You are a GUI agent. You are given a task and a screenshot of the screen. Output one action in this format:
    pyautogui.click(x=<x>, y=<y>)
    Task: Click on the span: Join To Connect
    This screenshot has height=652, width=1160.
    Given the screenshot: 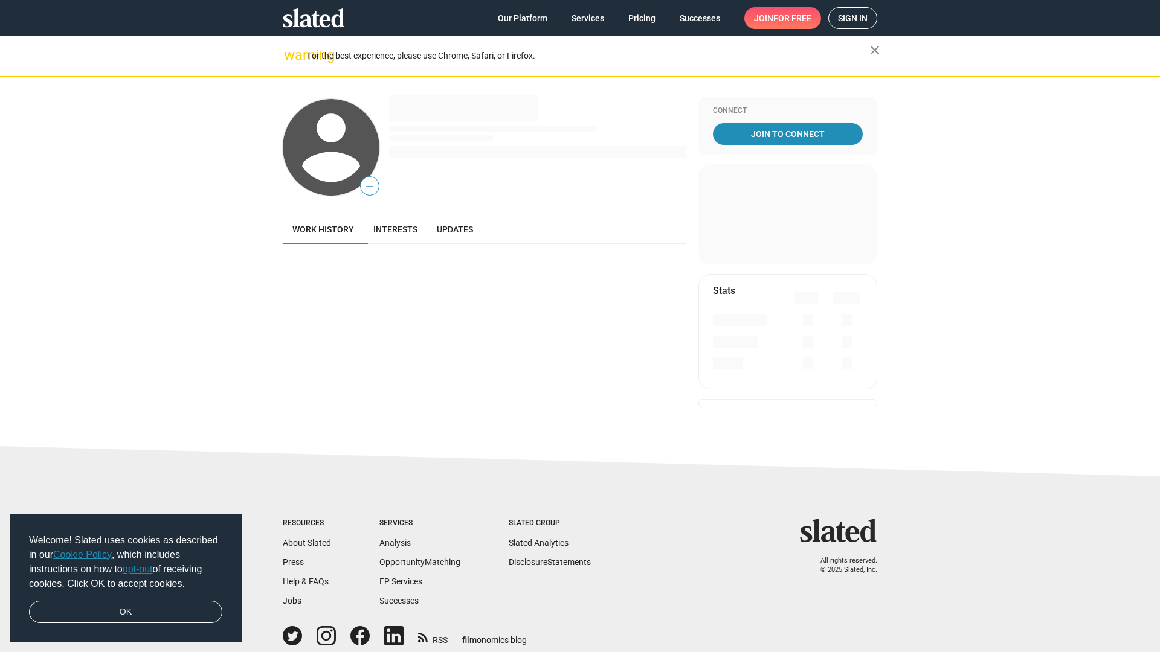 What is the action you would take?
    pyautogui.click(x=788, y=134)
    